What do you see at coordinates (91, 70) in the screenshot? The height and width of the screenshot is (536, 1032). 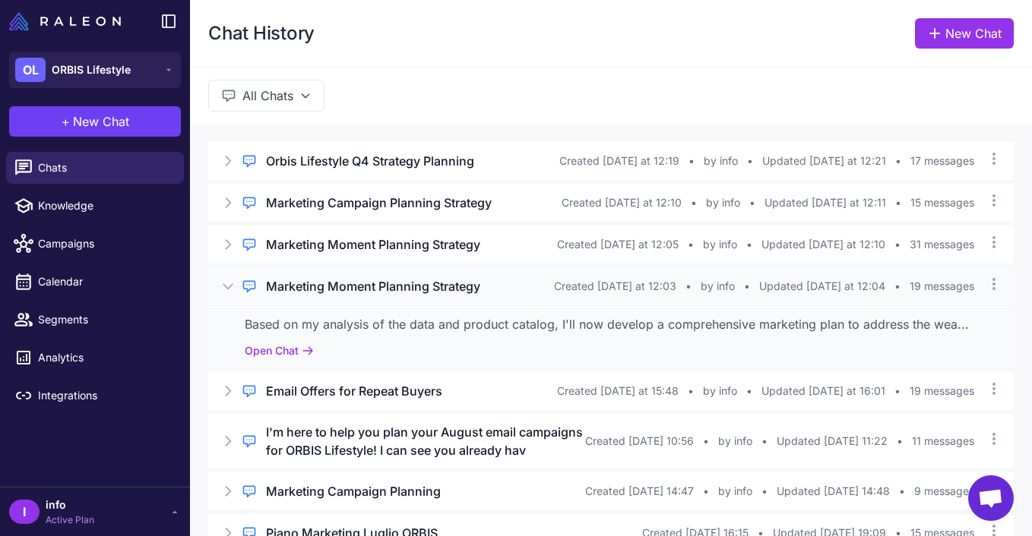 I see `span: ORBIS Lifestyle` at bounding box center [91, 70].